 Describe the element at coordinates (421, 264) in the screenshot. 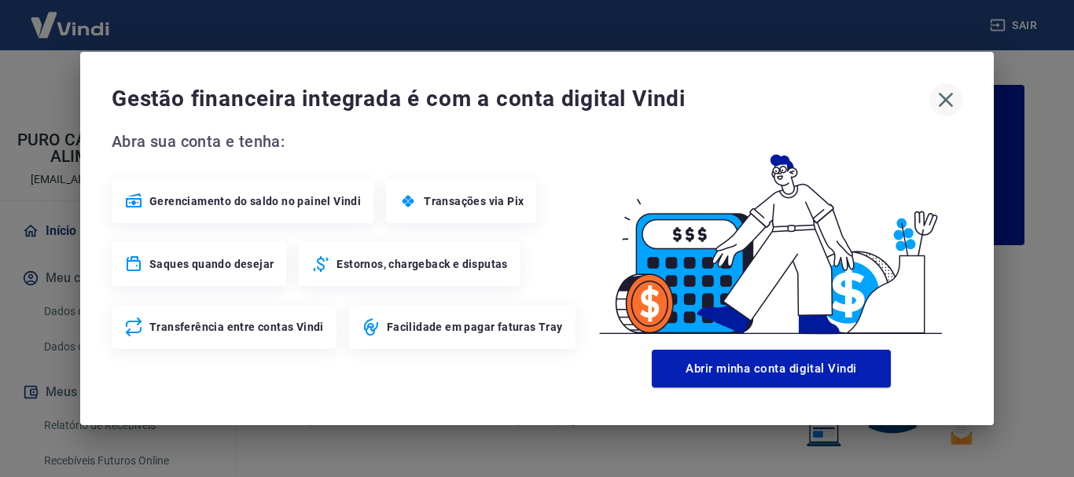

I see `span: Estornos, chargeback e disputas` at that location.